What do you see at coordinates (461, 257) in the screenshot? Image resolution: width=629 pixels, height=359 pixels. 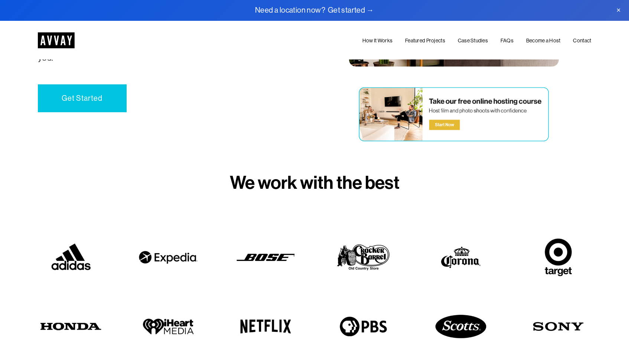 I see `img: corona.png` at bounding box center [461, 257].